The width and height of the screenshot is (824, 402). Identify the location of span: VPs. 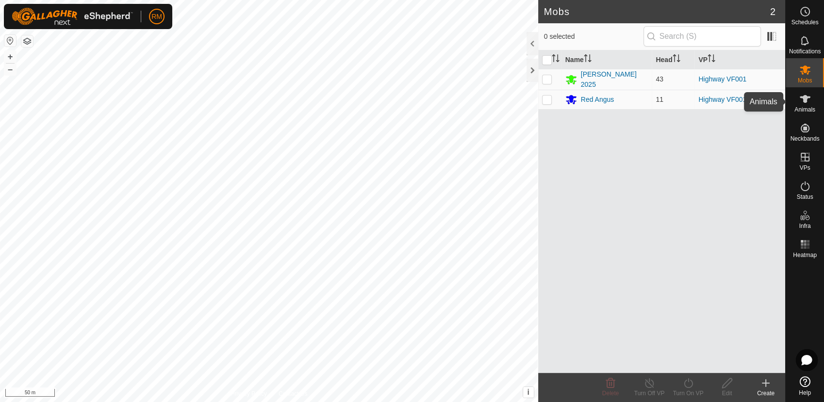
(804, 168).